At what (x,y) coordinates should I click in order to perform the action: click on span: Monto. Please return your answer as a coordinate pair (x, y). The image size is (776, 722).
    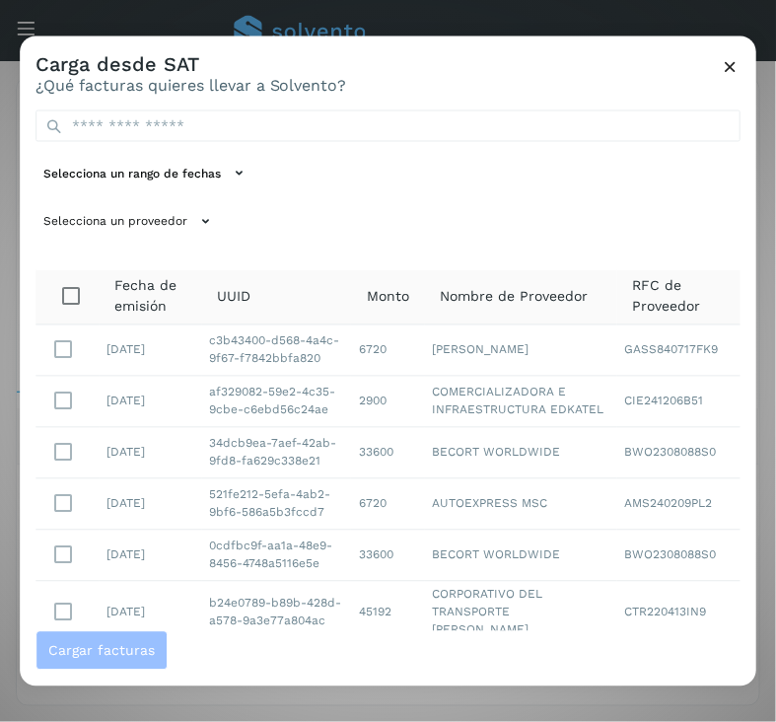
    Looking at the image, I should click on (388, 296).